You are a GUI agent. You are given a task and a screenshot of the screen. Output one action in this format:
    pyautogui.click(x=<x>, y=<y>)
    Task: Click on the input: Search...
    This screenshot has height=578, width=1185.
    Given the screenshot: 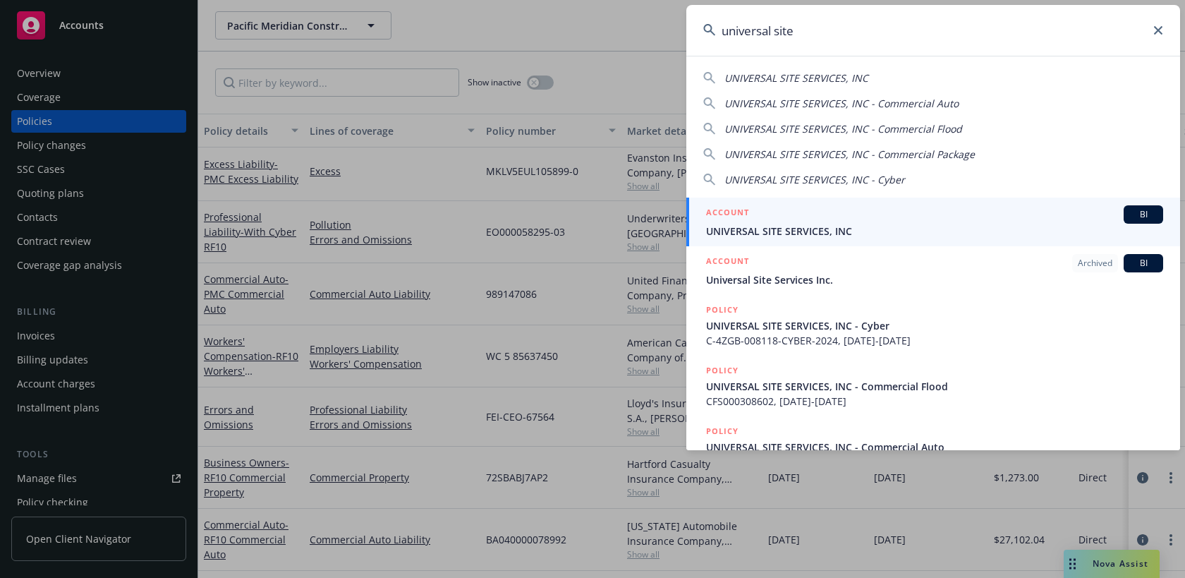 What is the action you would take?
    pyautogui.click(x=933, y=30)
    